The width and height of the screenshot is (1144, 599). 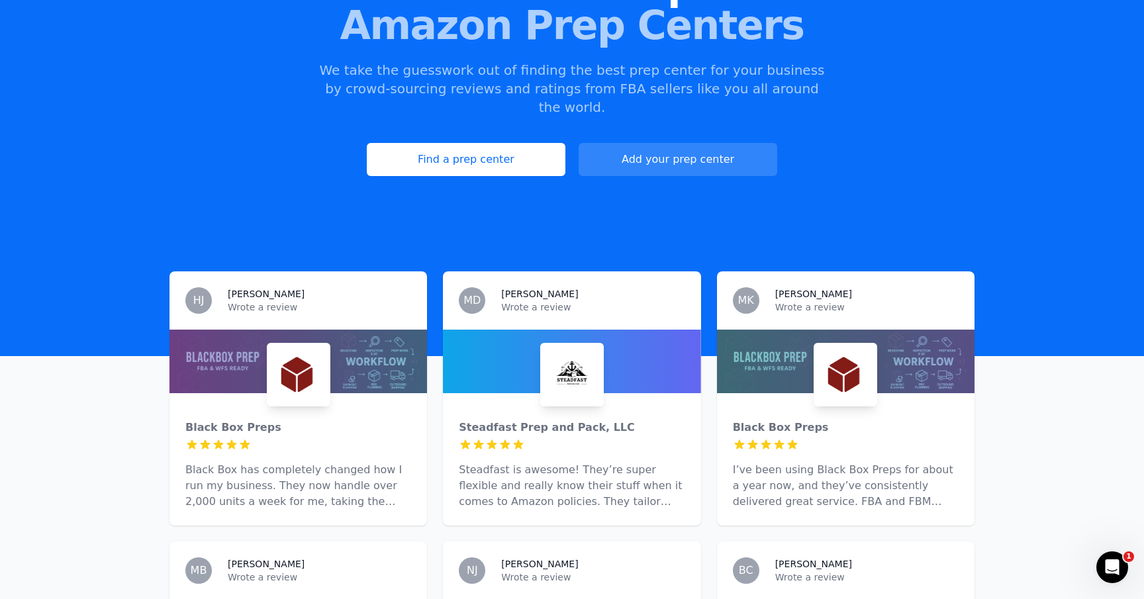 I want to click on p: Steadfast is awesome! They’re super flexible and really know their stuff when it comes to Amazon ..., so click(x=571, y=486).